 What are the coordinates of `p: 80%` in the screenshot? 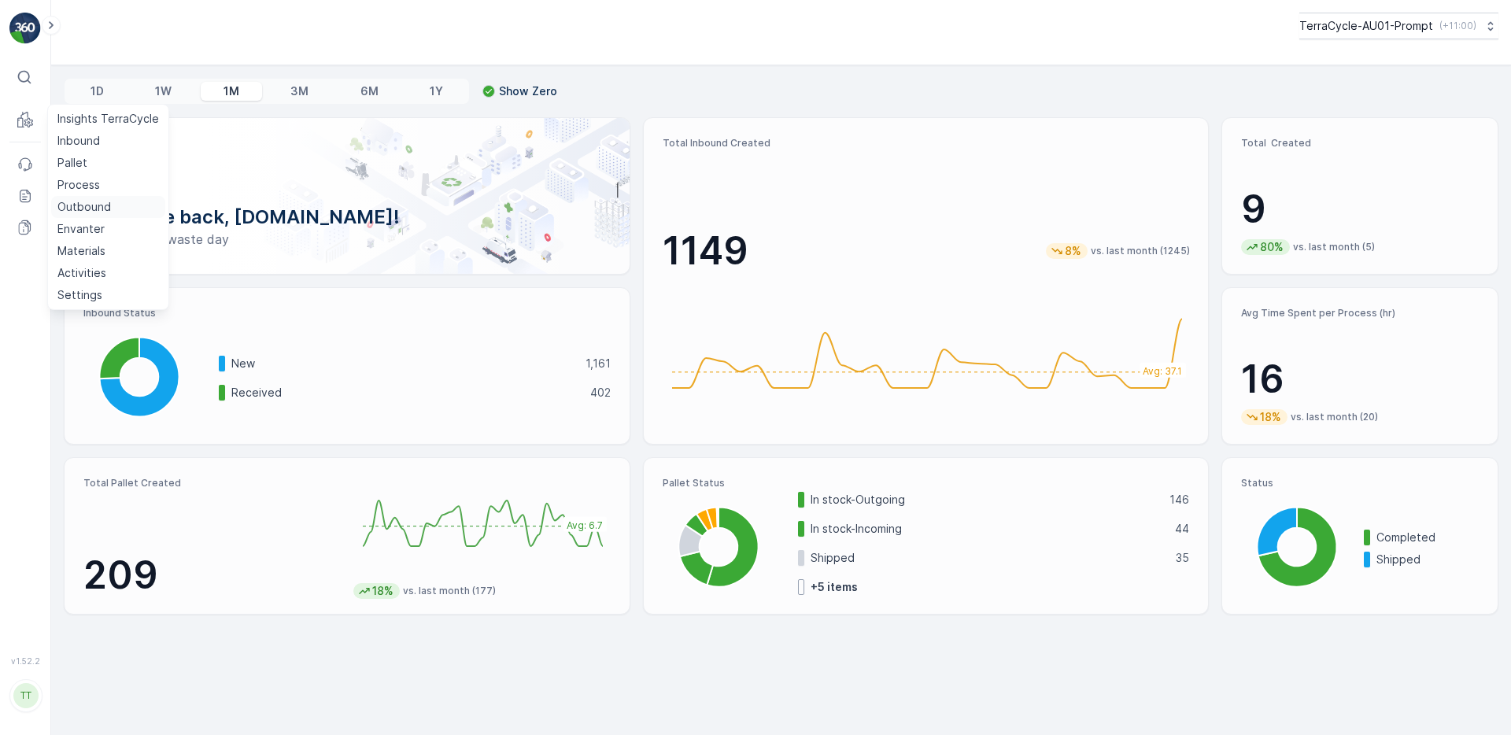 It's located at (1271, 247).